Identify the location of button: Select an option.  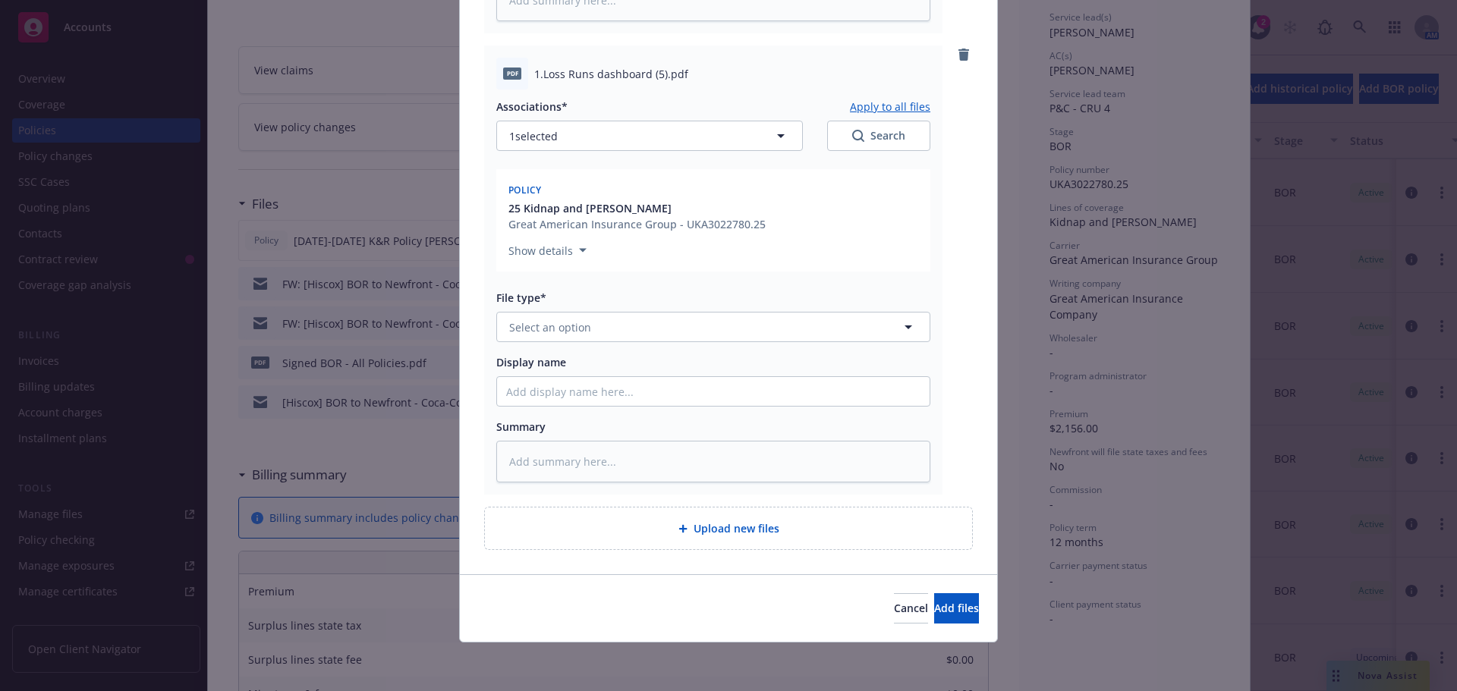
(713, 327).